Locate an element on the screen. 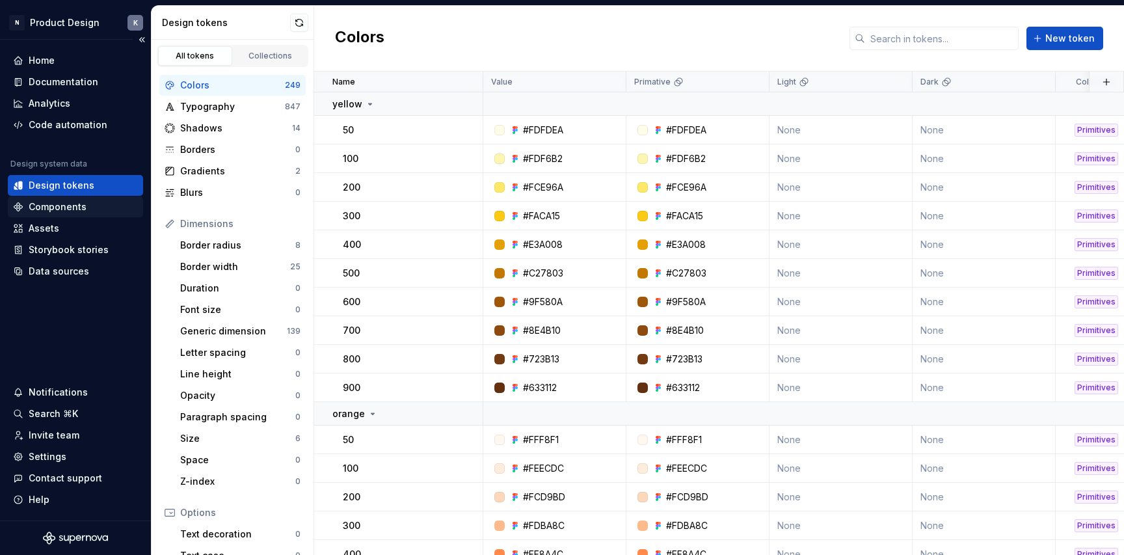 The image size is (1124, 555). p: yellow is located at coordinates (347, 104).